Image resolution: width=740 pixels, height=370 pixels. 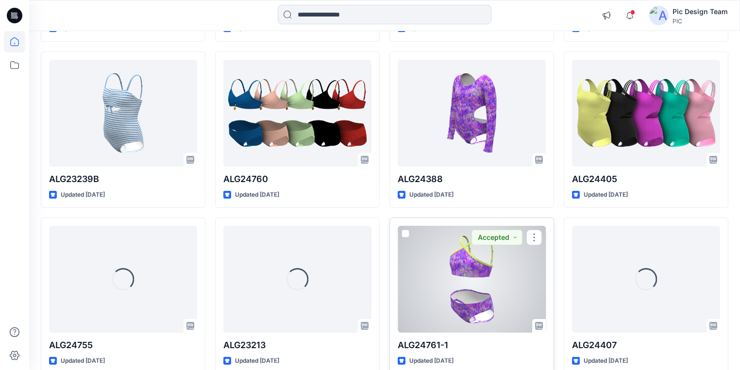 I want to click on a: ALG24388, so click(x=472, y=113).